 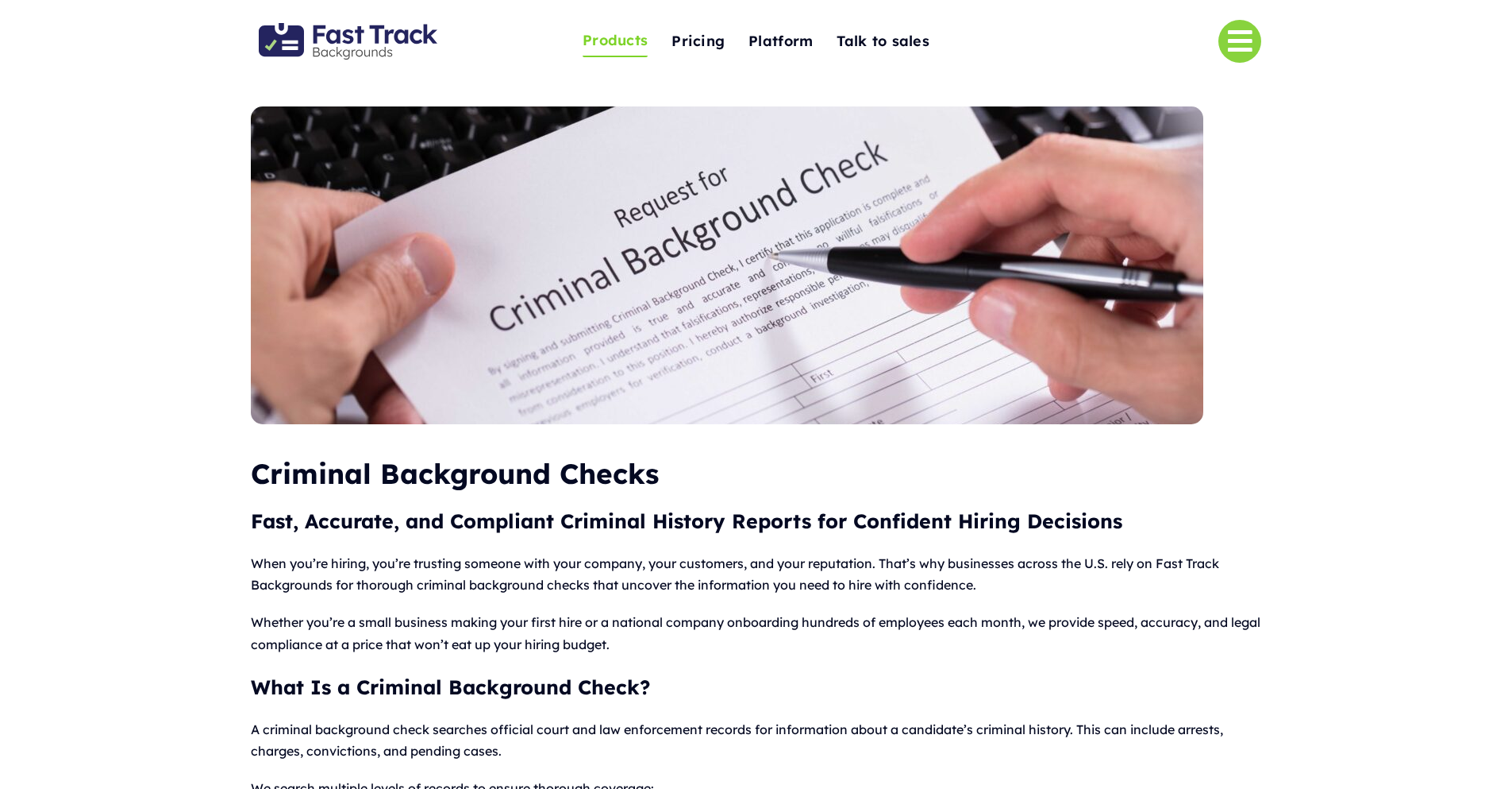 I want to click on a: Pricing, so click(x=698, y=42).